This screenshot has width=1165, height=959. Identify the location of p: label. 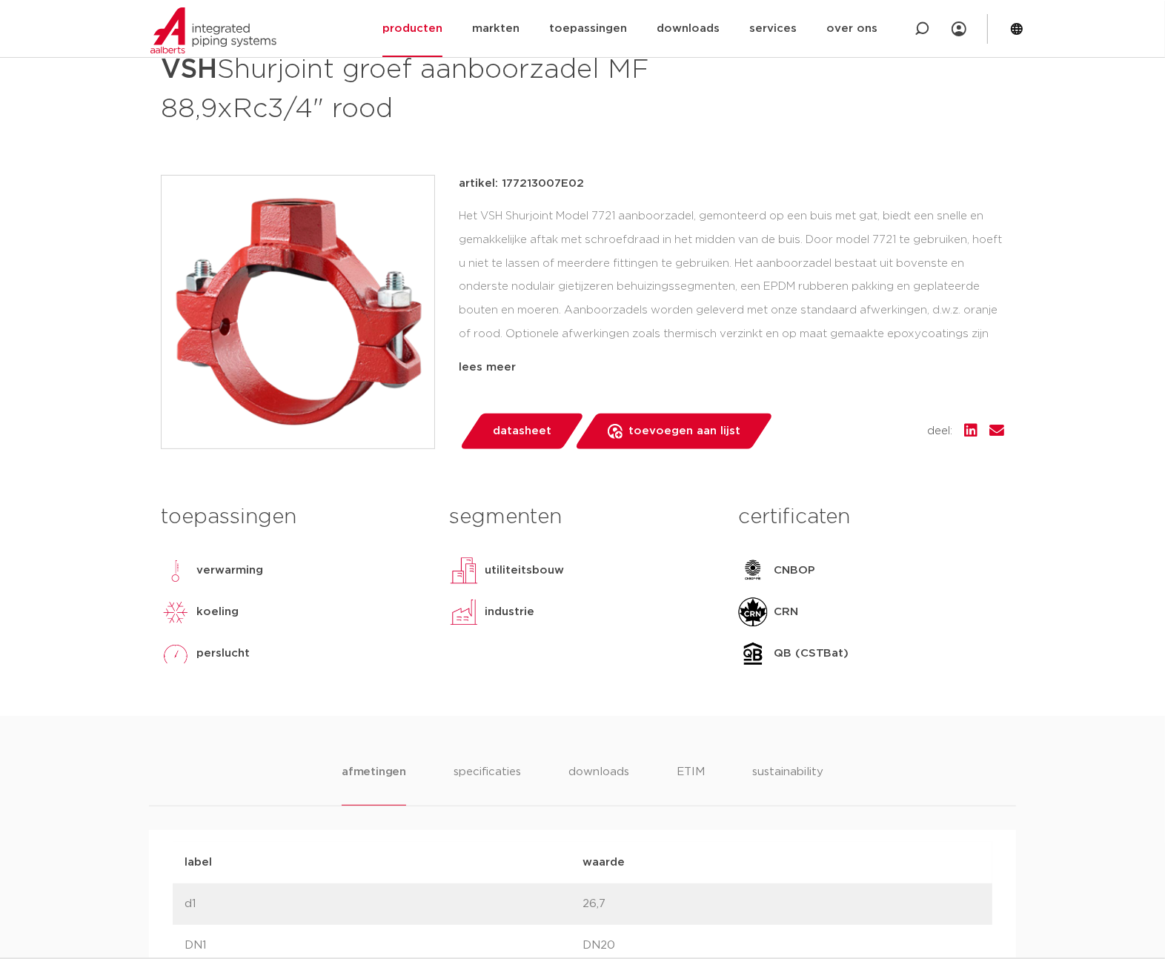
(383, 862).